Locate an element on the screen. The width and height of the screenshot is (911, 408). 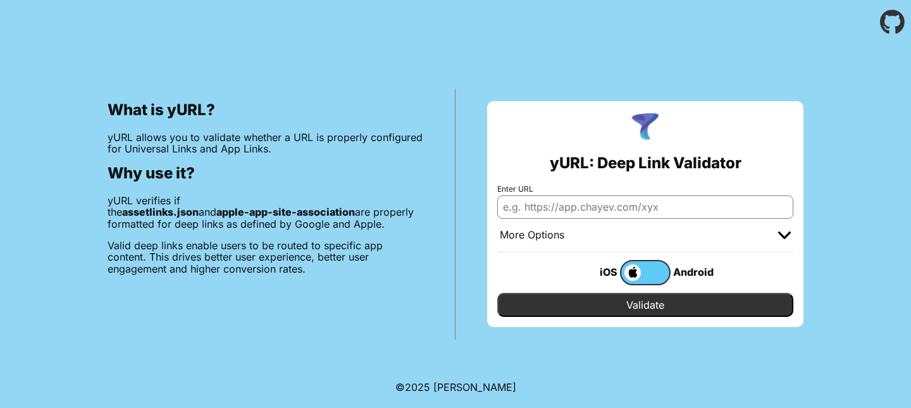
img: chevron is located at coordinates (784, 235).